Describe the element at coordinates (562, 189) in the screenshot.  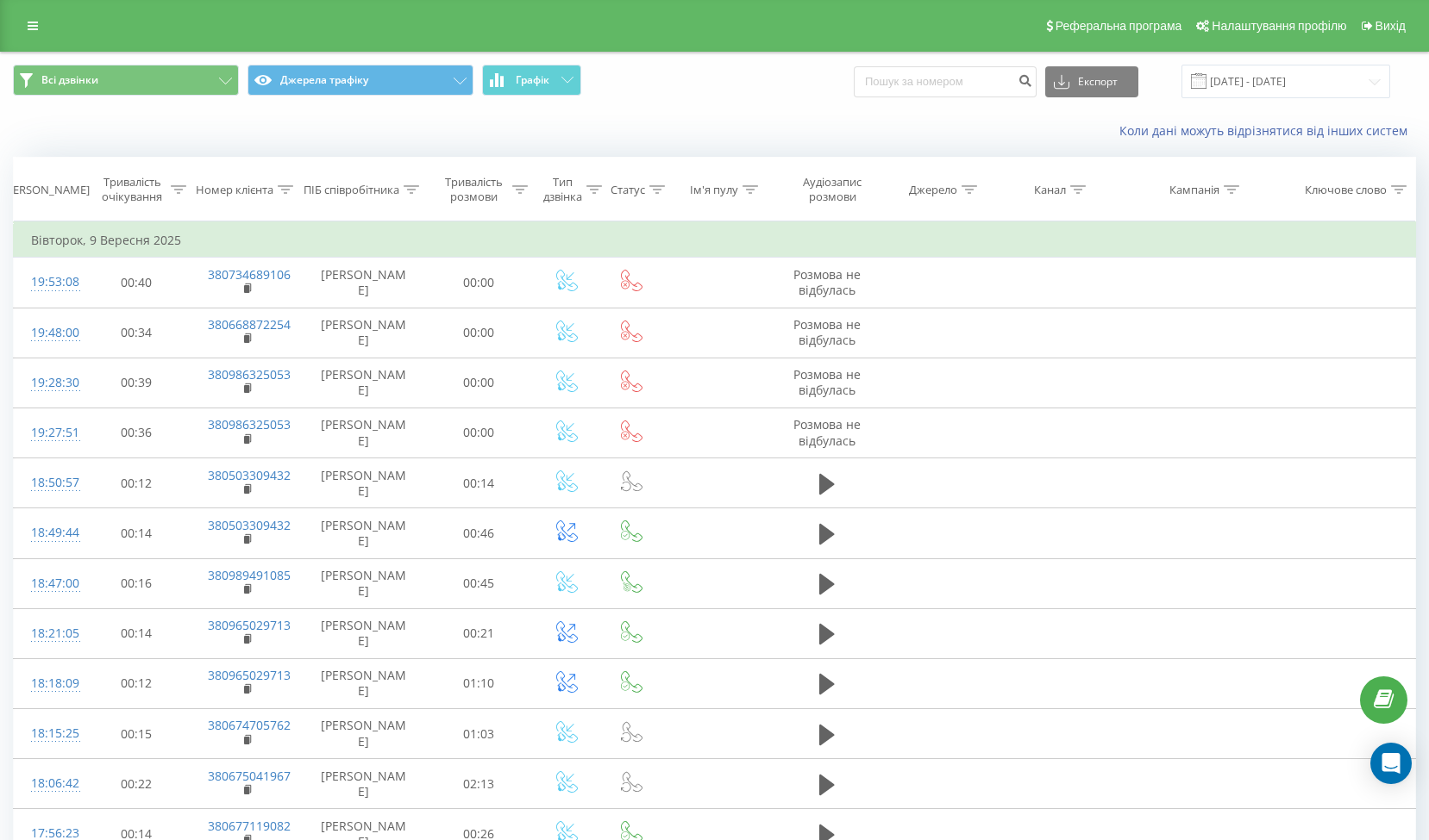
I see `div: Тип дзвінка` at that location.